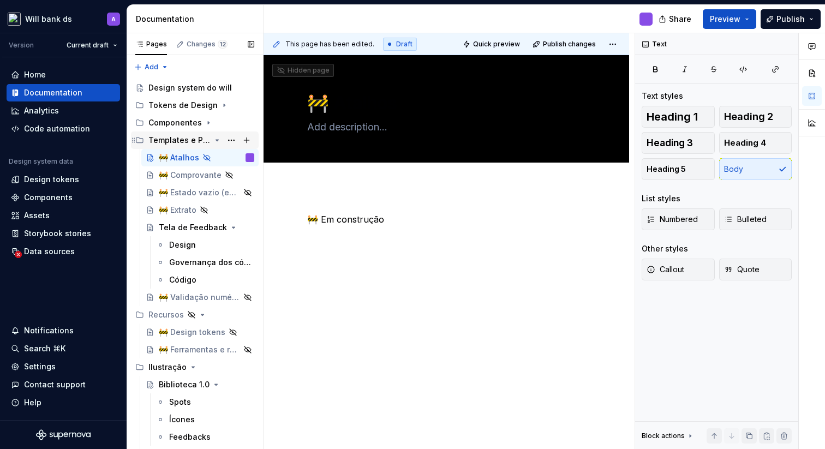  What do you see at coordinates (492, 44) in the screenshot?
I see `button: Quick preview` at bounding box center [492, 44].